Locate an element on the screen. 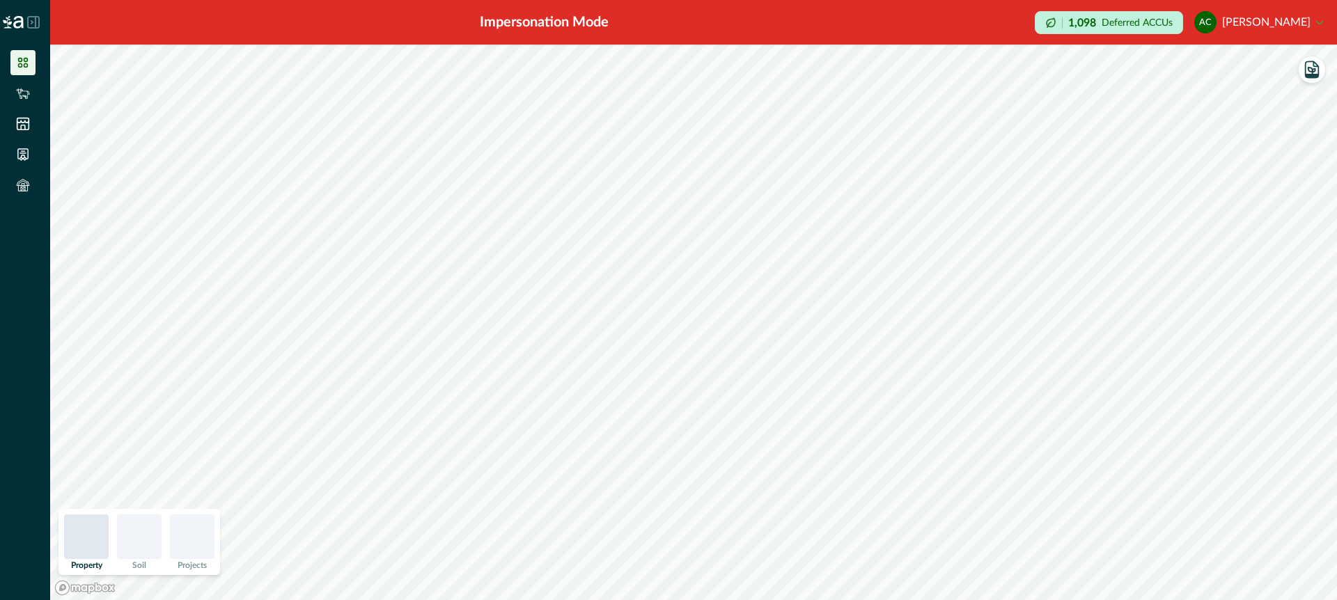 This screenshot has height=600, width=1337. div: Impersonation Mode is located at coordinates (544, 22).